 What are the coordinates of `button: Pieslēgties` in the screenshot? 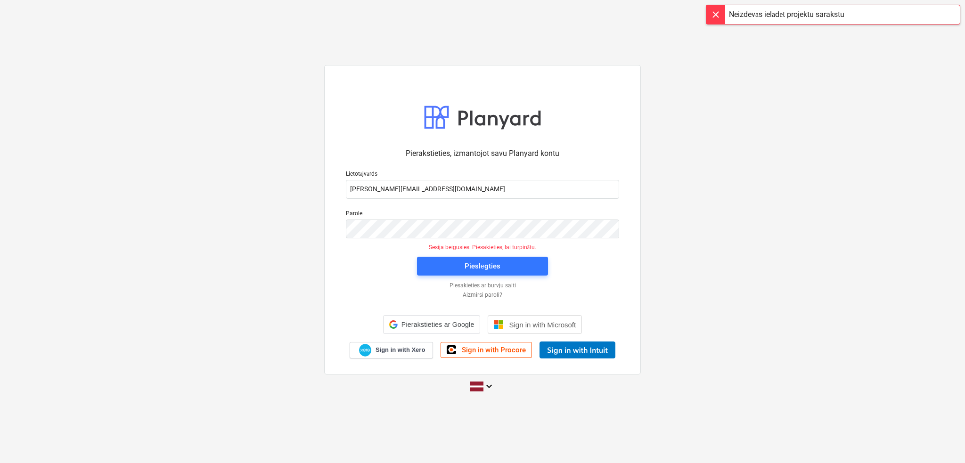 It's located at (482, 266).